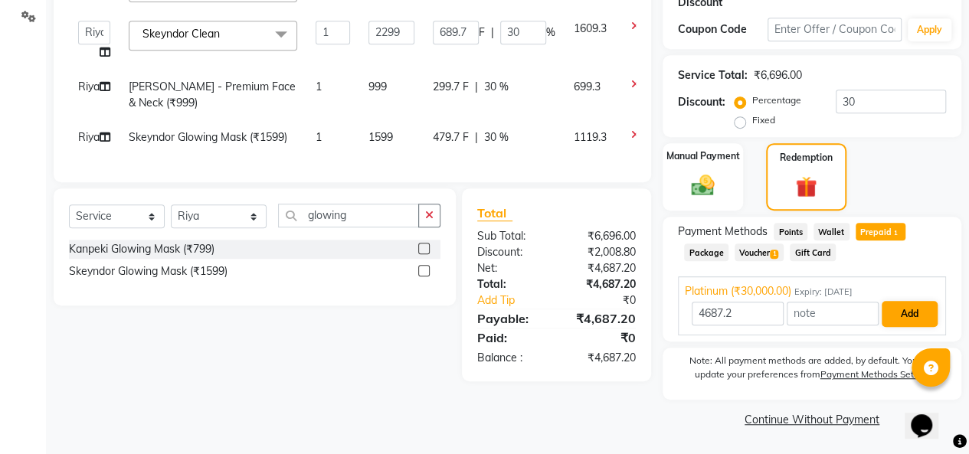  What do you see at coordinates (703, 185) in the screenshot?
I see `img: _cash.svg` at bounding box center [703, 185].